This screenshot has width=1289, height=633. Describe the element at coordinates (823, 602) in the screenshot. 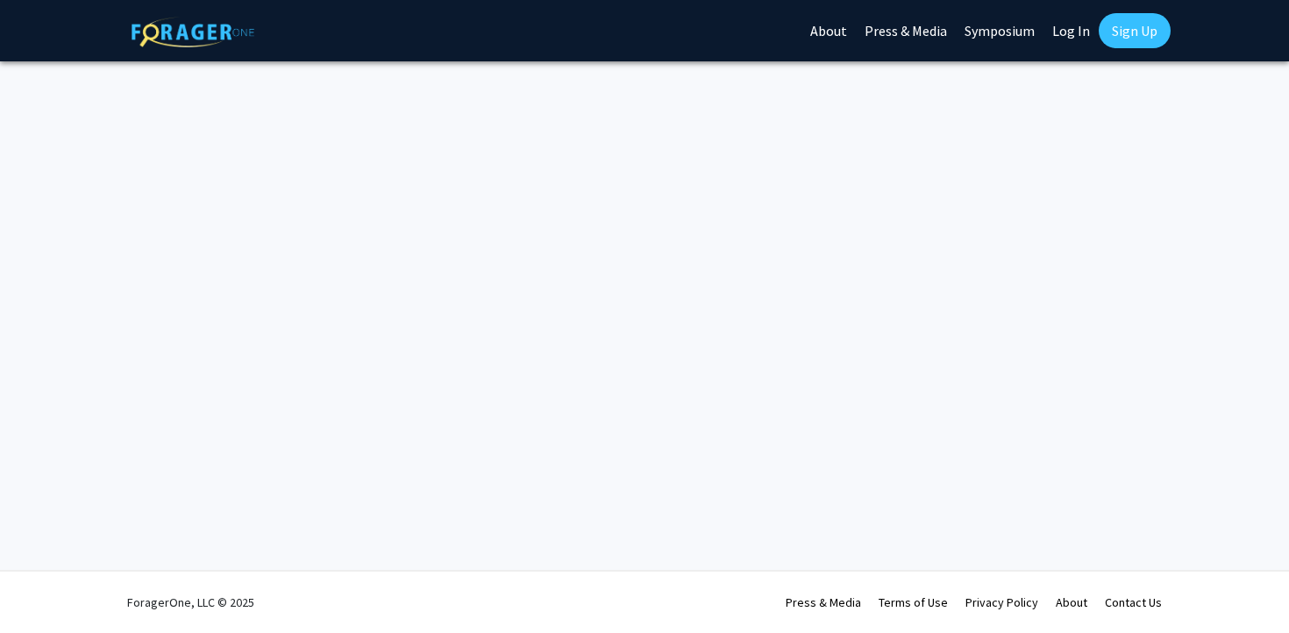

I see `a: Press & Media` at that location.